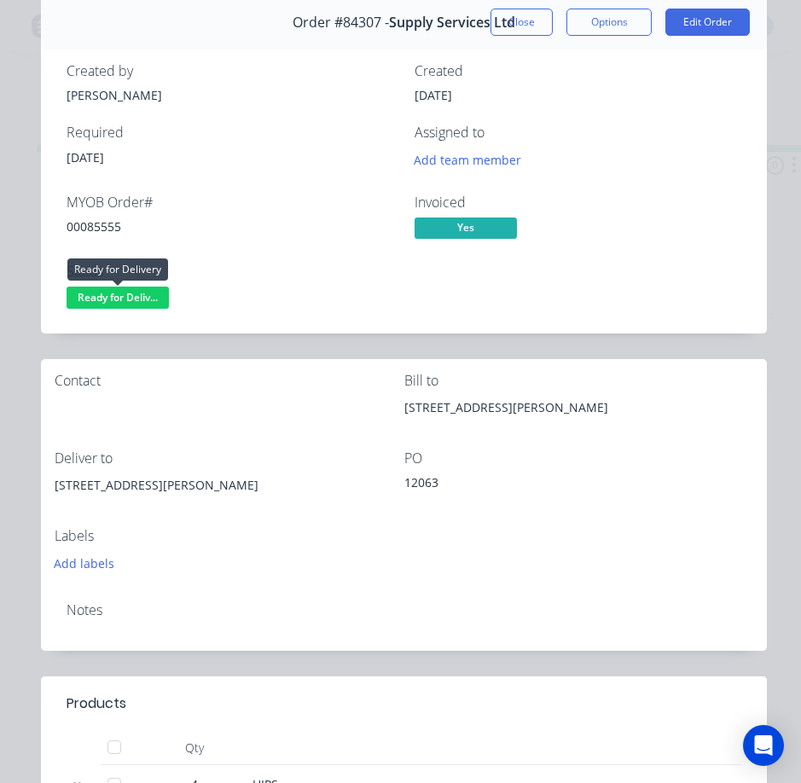 This screenshot has height=783, width=801. Describe the element at coordinates (579, 71) in the screenshot. I see `div: Created` at that location.